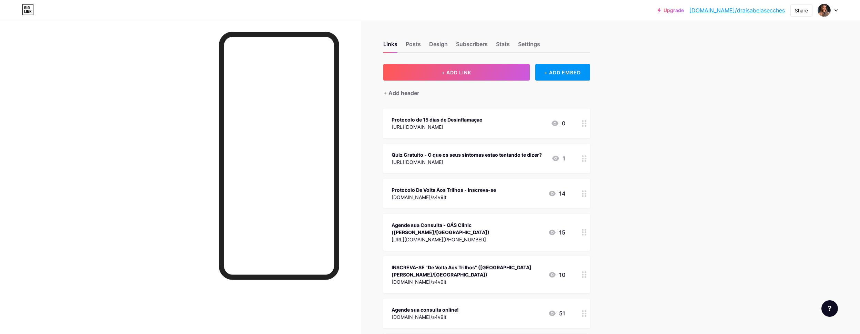 The height and width of the screenshot is (334, 860). I want to click on a: Upgrade, so click(671, 10).